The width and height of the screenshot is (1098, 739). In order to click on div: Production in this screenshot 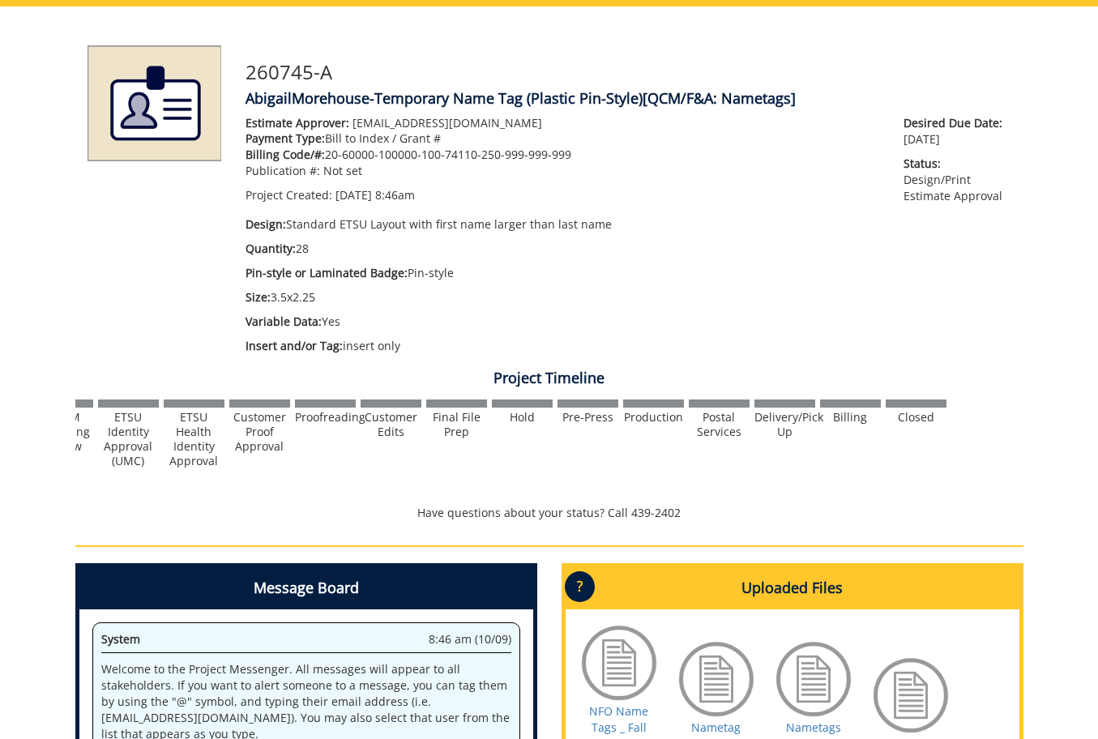, I will do `click(653, 417)`.